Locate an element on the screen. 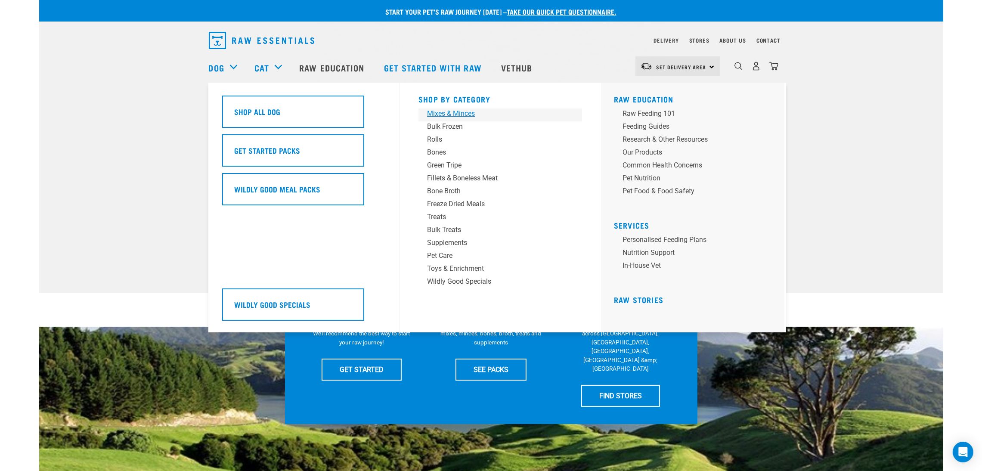 The width and height of the screenshot is (982, 471). a: Shop All Dog is located at coordinates (304, 115).